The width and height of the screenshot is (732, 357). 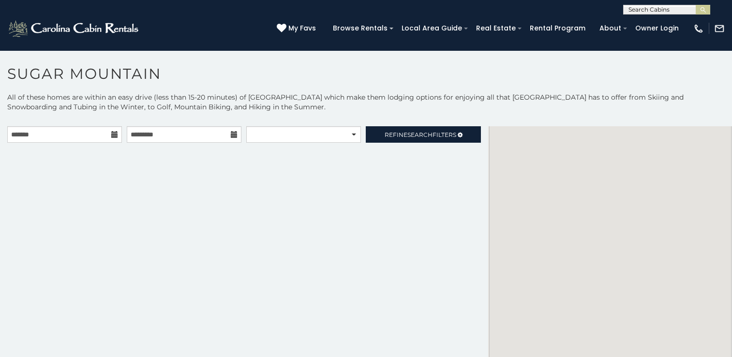 What do you see at coordinates (610, 28) in the screenshot?
I see `a: About` at bounding box center [610, 28].